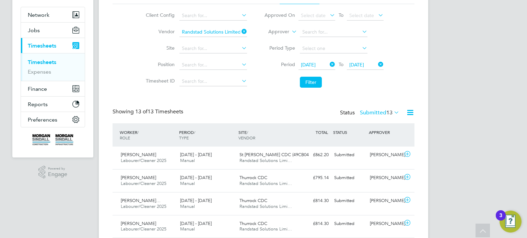  I want to click on span: Reports, so click(38, 104).